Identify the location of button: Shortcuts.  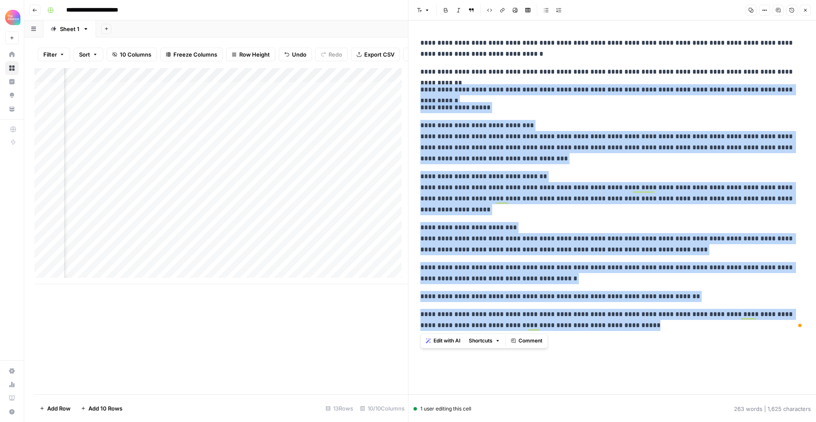
(484, 340).